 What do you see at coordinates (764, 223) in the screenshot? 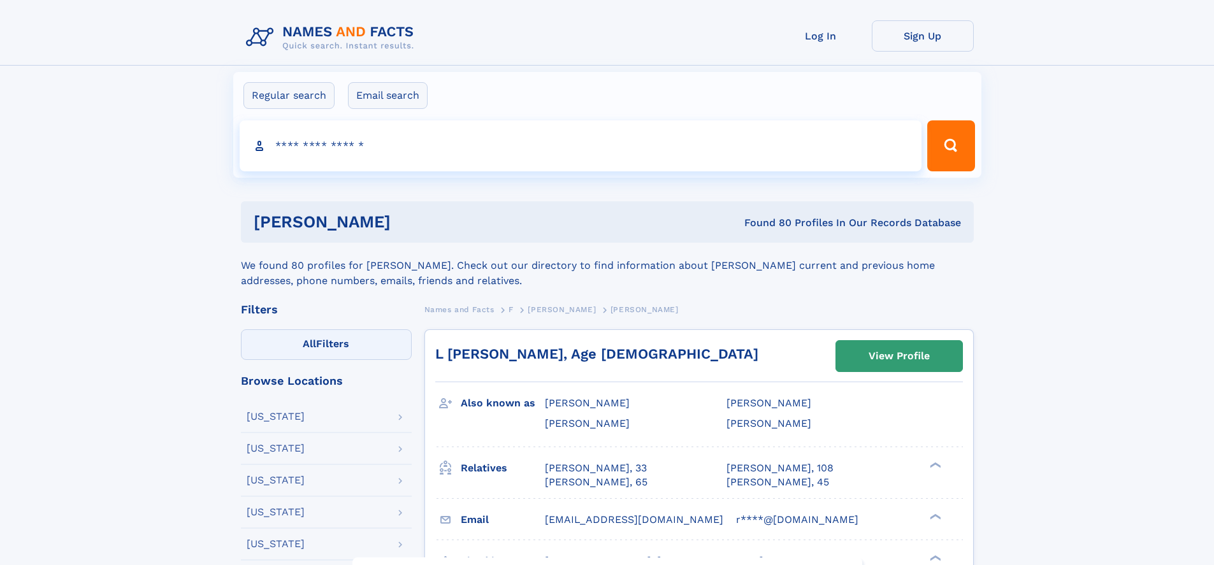
I see `div: Found 80 Profiles In Our Records Database` at bounding box center [764, 223].